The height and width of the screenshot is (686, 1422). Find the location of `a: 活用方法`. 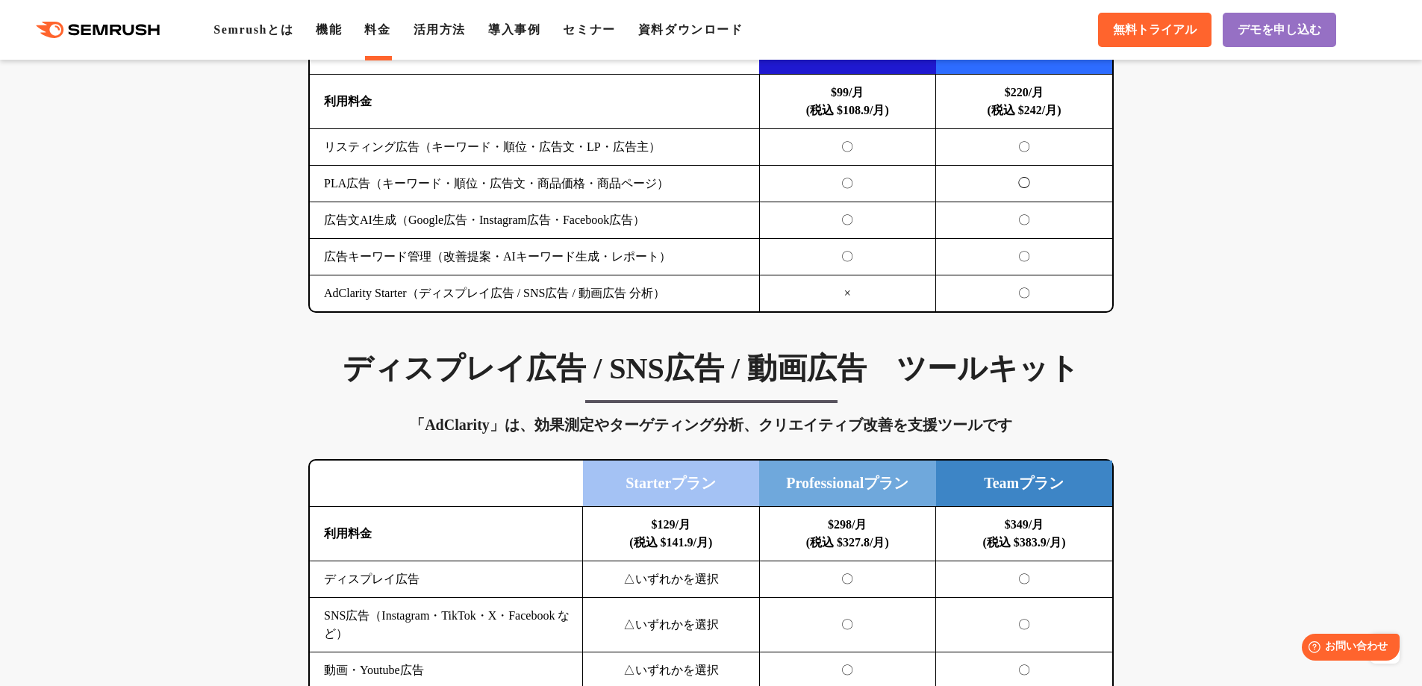

a: 活用方法 is located at coordinates (440, 29).